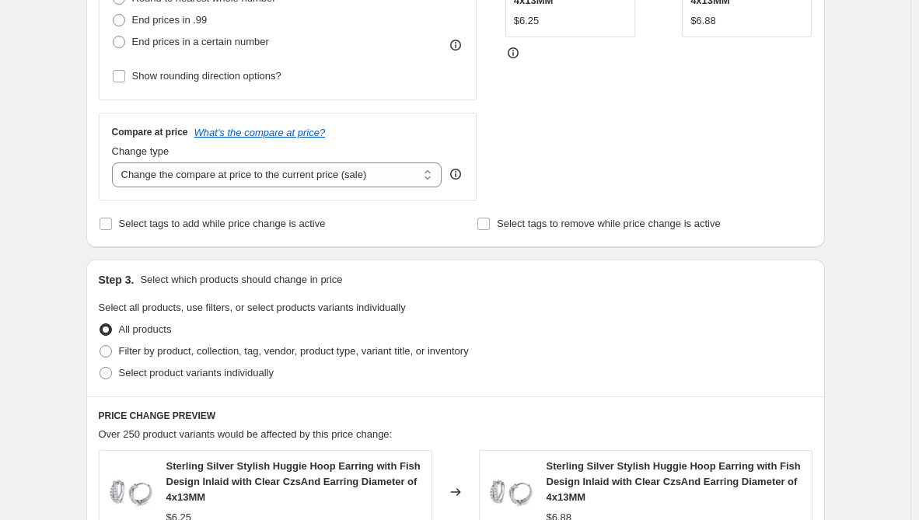 The height and width of the screenshot is (520, 919). Describe the element at coordinates (526, 21) in the screenshot. I see `div: $6.25` at that location.